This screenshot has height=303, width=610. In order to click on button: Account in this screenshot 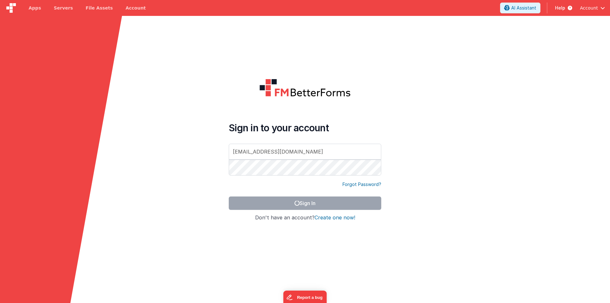, I will do `click(593, 8)`.